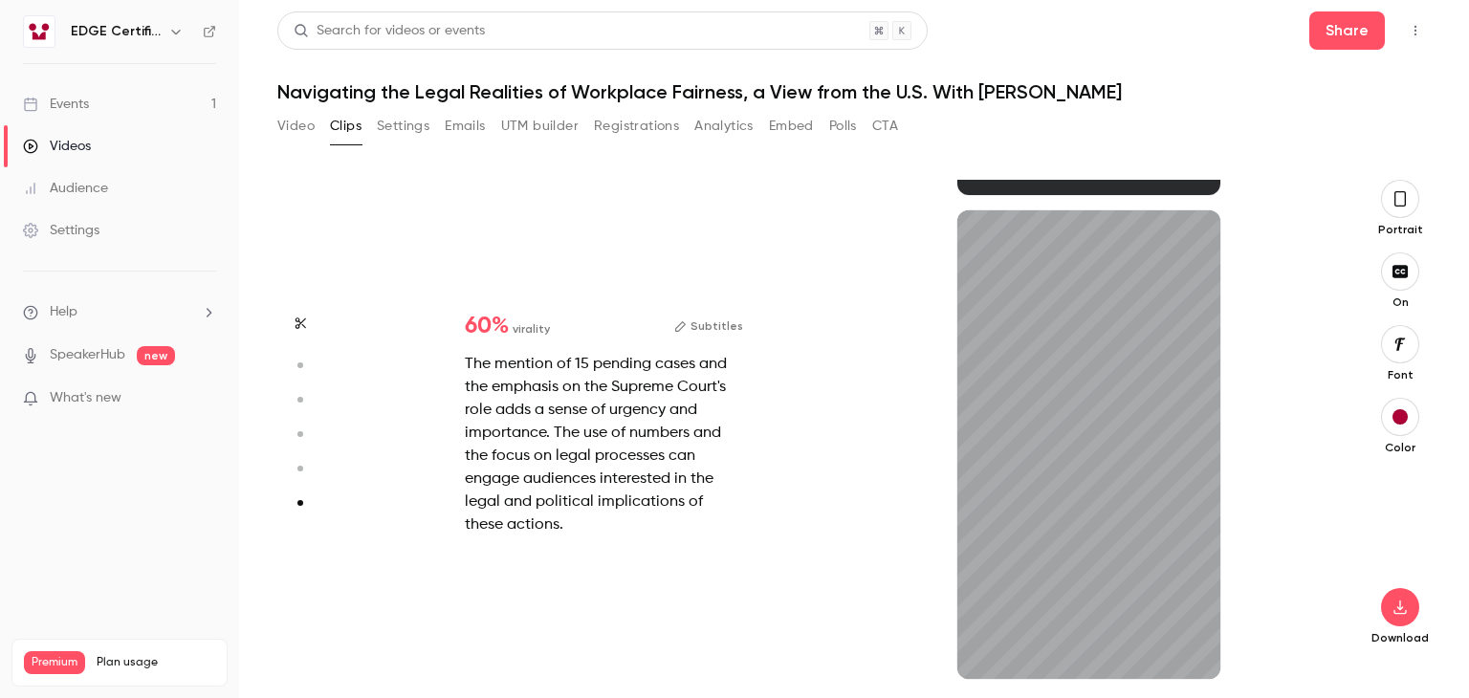 This screenshot has width=1469, height=698. I want to click on div: Search for videos or events, so click(389, 31).